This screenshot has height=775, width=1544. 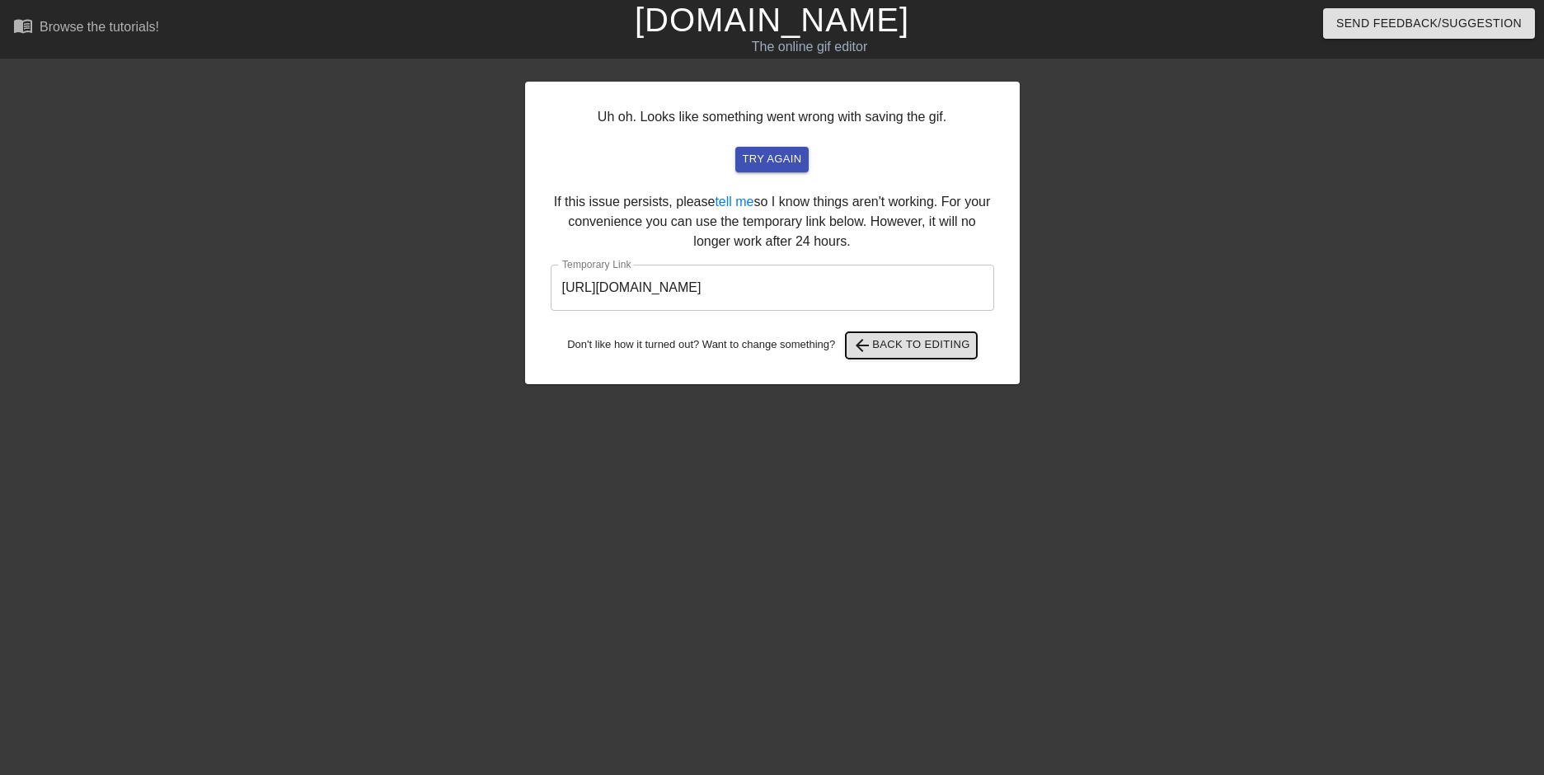 I want to click on button: try again, so click(x=771, y=159).